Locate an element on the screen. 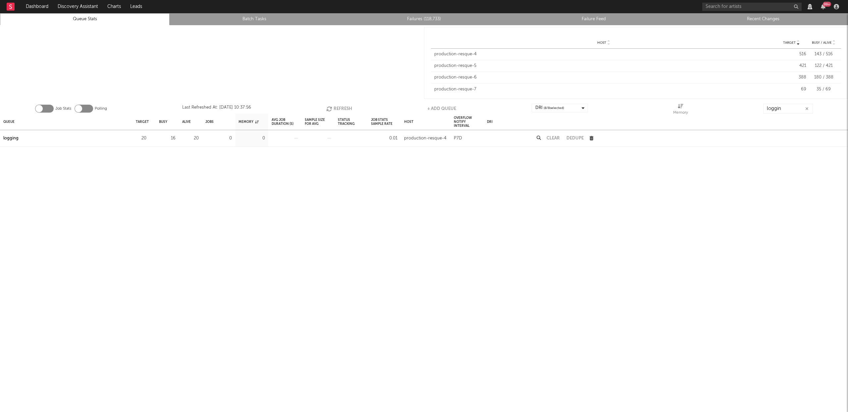 This screenshot has height=412, width=848. span: Target is located at coordinates (789, 43).